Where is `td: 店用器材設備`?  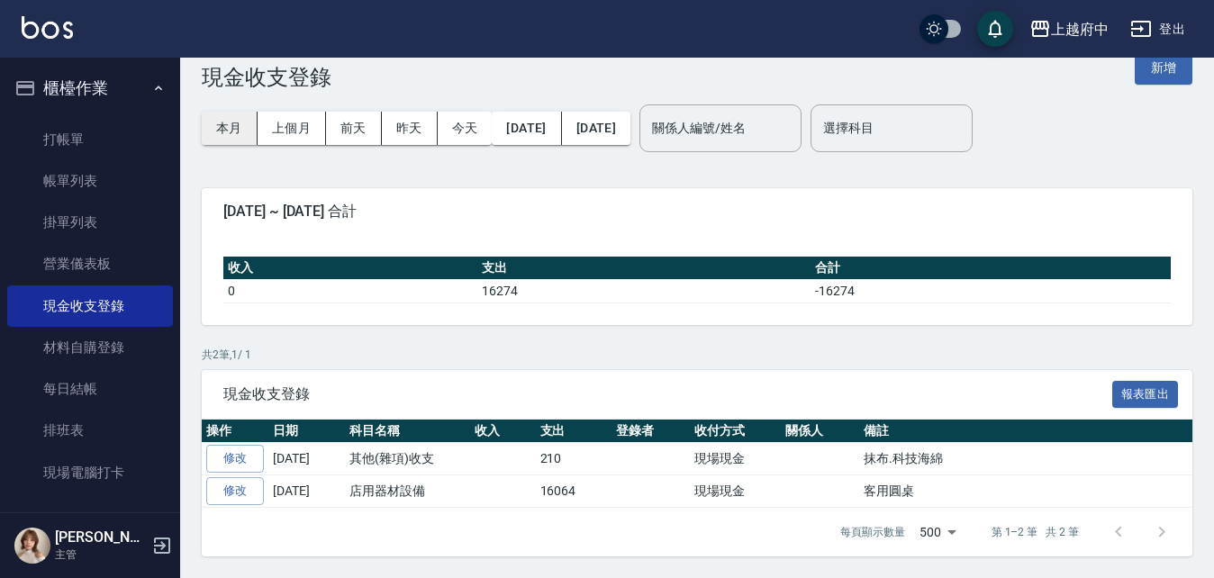 td: 店用器材設備 is located at coordinates (407, 492).